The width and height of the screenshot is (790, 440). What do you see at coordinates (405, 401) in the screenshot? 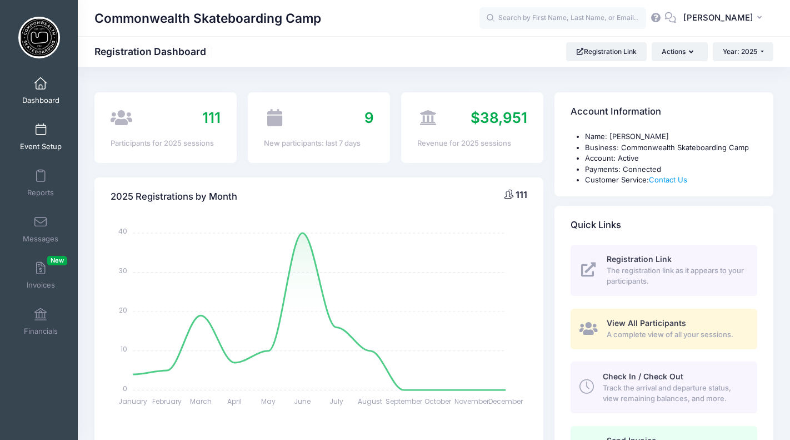
I see `tspan: September` at bounding box center [405, 401].